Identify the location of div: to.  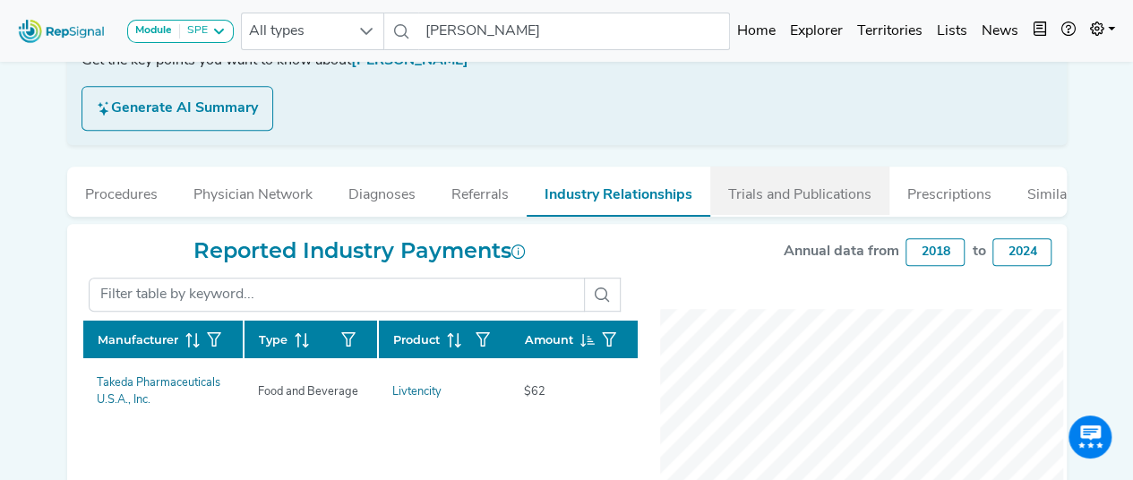
(978, 252).